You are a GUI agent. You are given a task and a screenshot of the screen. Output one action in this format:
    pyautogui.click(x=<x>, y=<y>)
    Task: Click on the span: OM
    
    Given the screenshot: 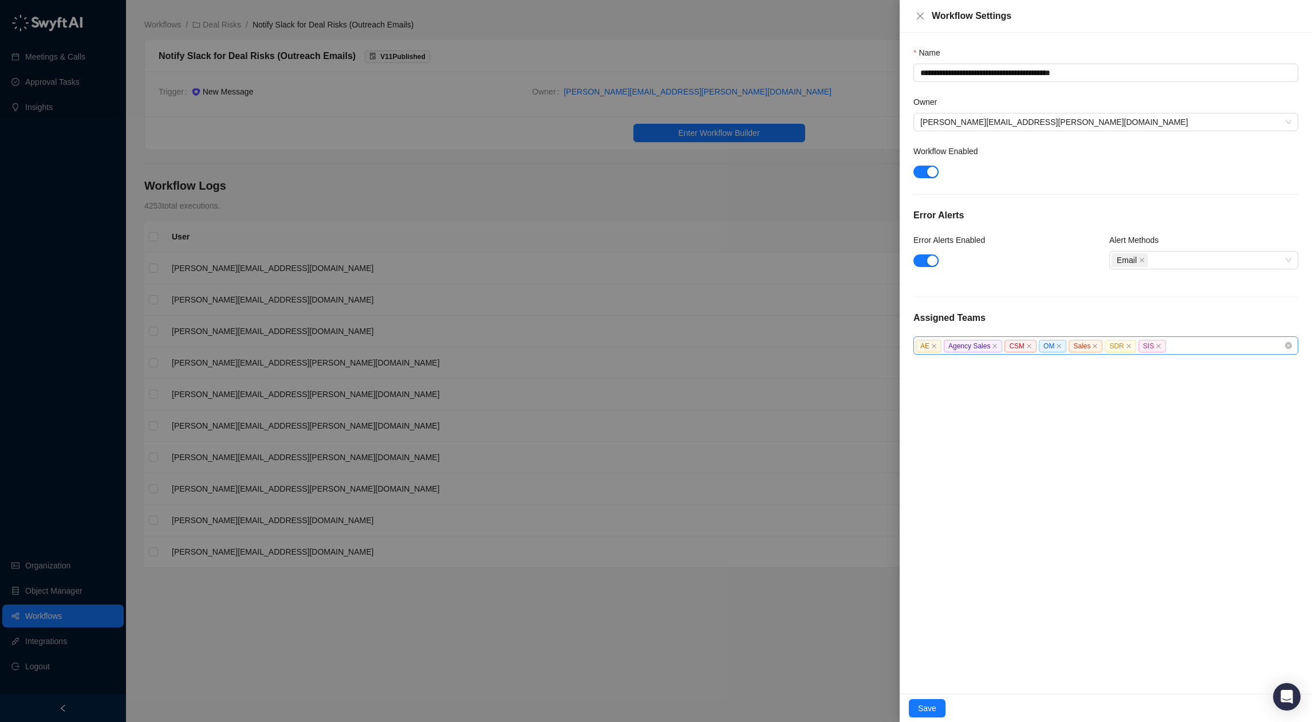 What is the action you would take?
    pyautogui.click(x=1053, y=346)
    